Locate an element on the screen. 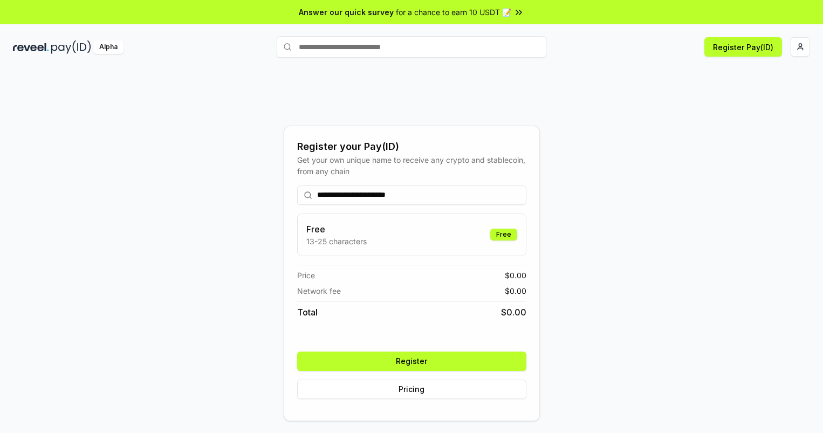  img: pay_id is located at coordinates (71, 47).